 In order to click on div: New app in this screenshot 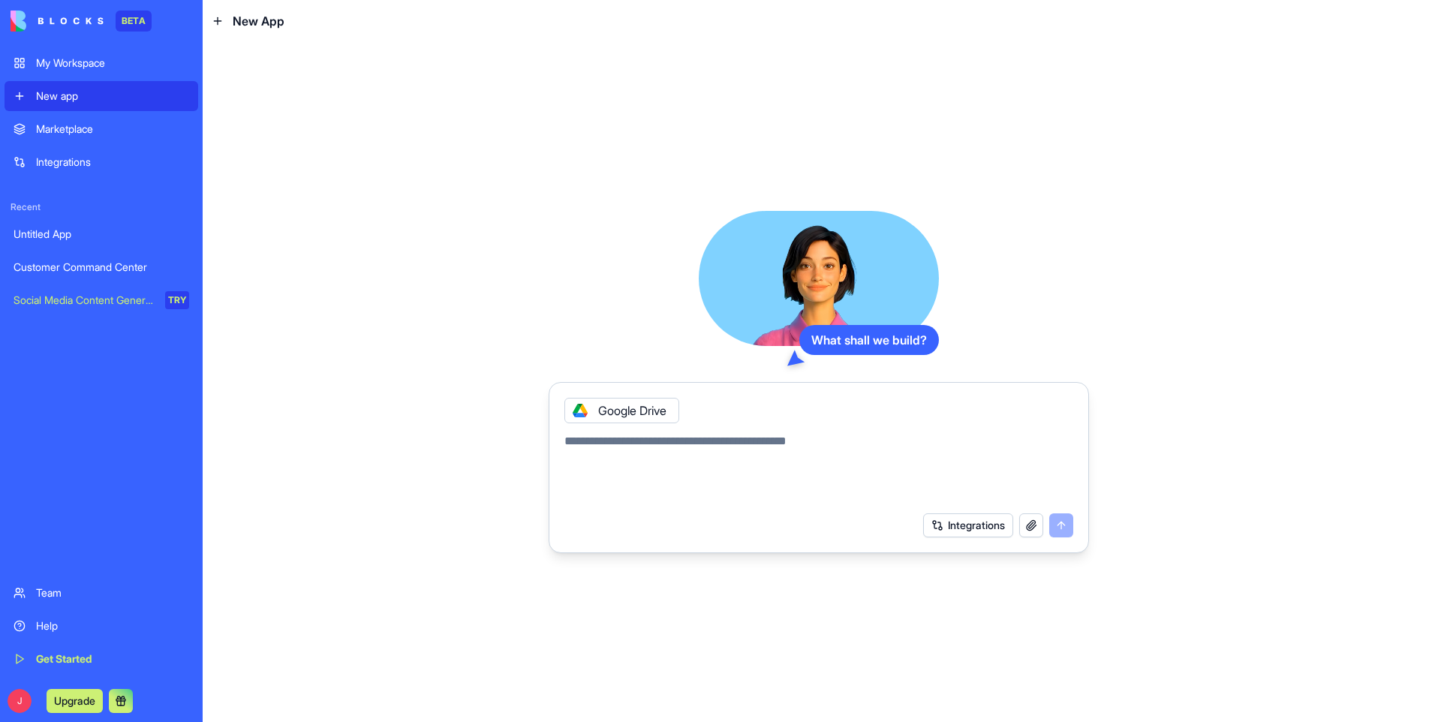, I will do `click(113, 96)`.